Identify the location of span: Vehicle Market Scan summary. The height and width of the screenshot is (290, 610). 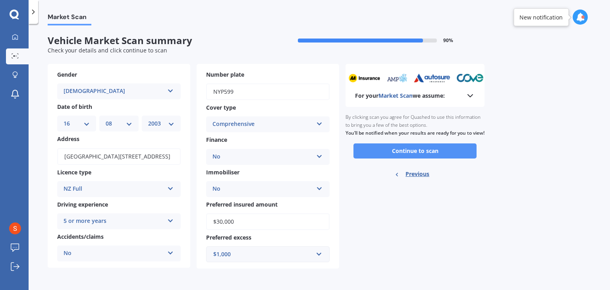
(157, 41).